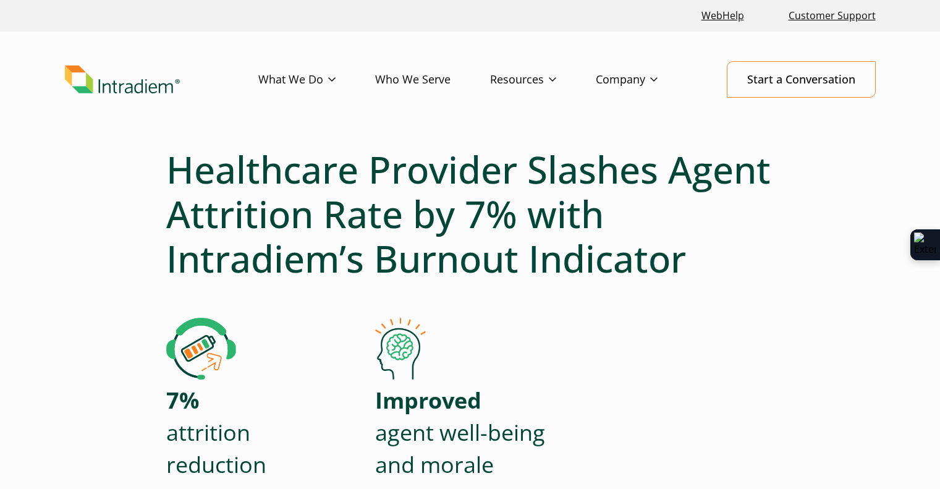 This screenshot has width=940, height=489. Describe the element at coordinates (122, 80) in the screenshot. I see `img: Intradiem` at that location.